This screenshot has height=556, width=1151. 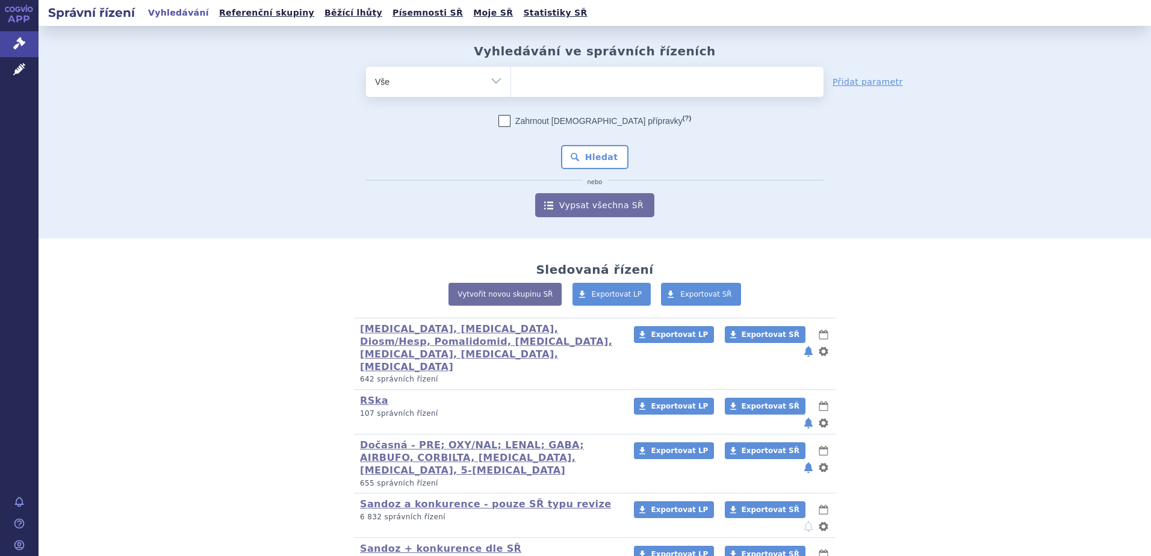 What do you see at coordinates (595, 157) in the screenshot?
I see `button: Hledat` at bounding box center [595, 157].